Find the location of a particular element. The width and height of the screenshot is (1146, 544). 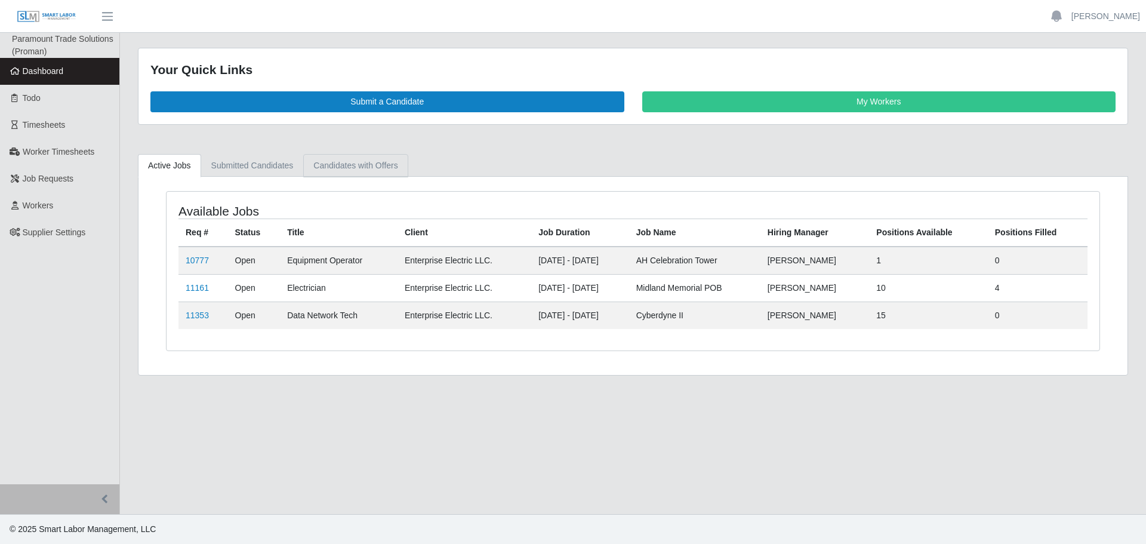

a: Submit a Candidate is located at coordinates (387, 101).